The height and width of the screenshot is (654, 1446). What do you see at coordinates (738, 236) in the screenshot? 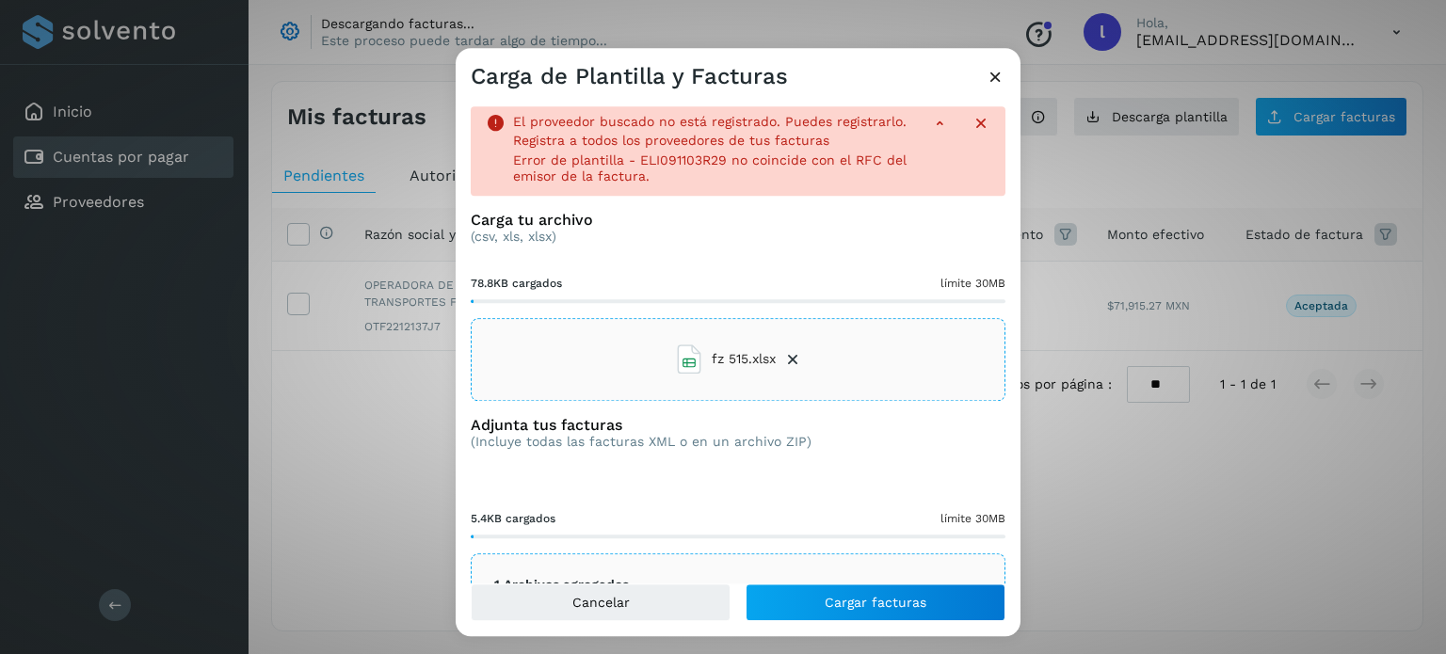
I see `p: (csv, xls, xlsx)` at bounding box center [738, 236].